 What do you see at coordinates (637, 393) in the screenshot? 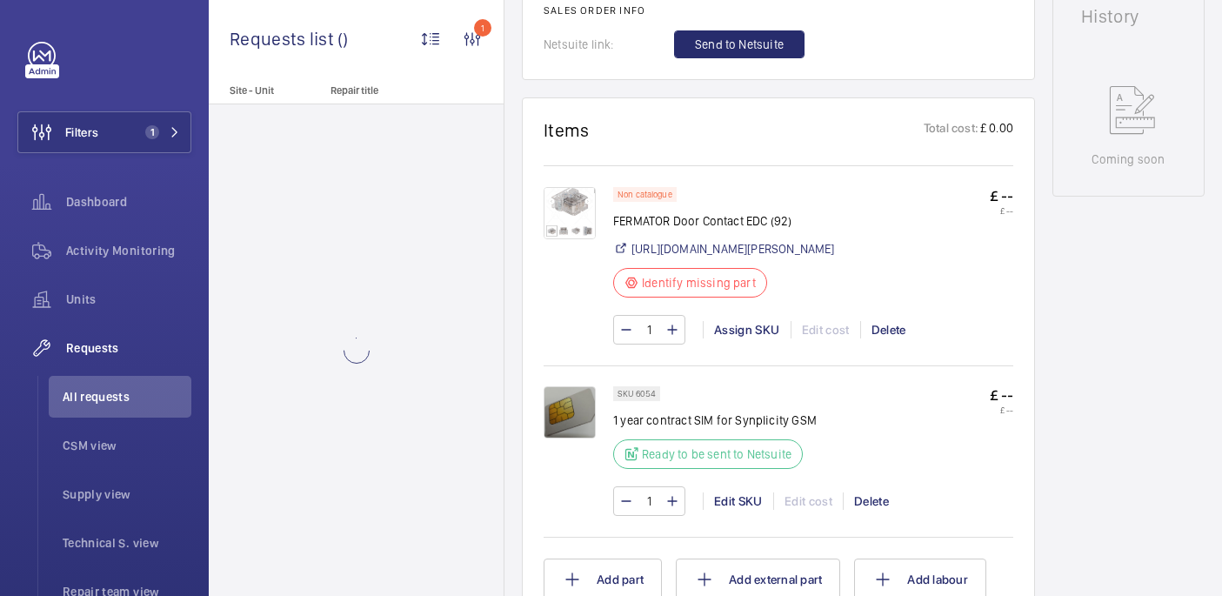
I see `p: SKU 6054` at bounding box center [637, 393].